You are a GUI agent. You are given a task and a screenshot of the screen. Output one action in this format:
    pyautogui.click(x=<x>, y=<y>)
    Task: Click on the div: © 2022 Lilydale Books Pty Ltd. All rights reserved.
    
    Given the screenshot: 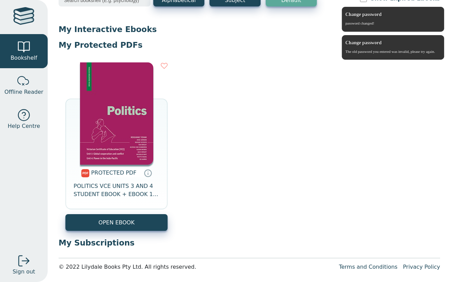 What is the action you would take?
    pyautogui.click(x=196, y=267)
    